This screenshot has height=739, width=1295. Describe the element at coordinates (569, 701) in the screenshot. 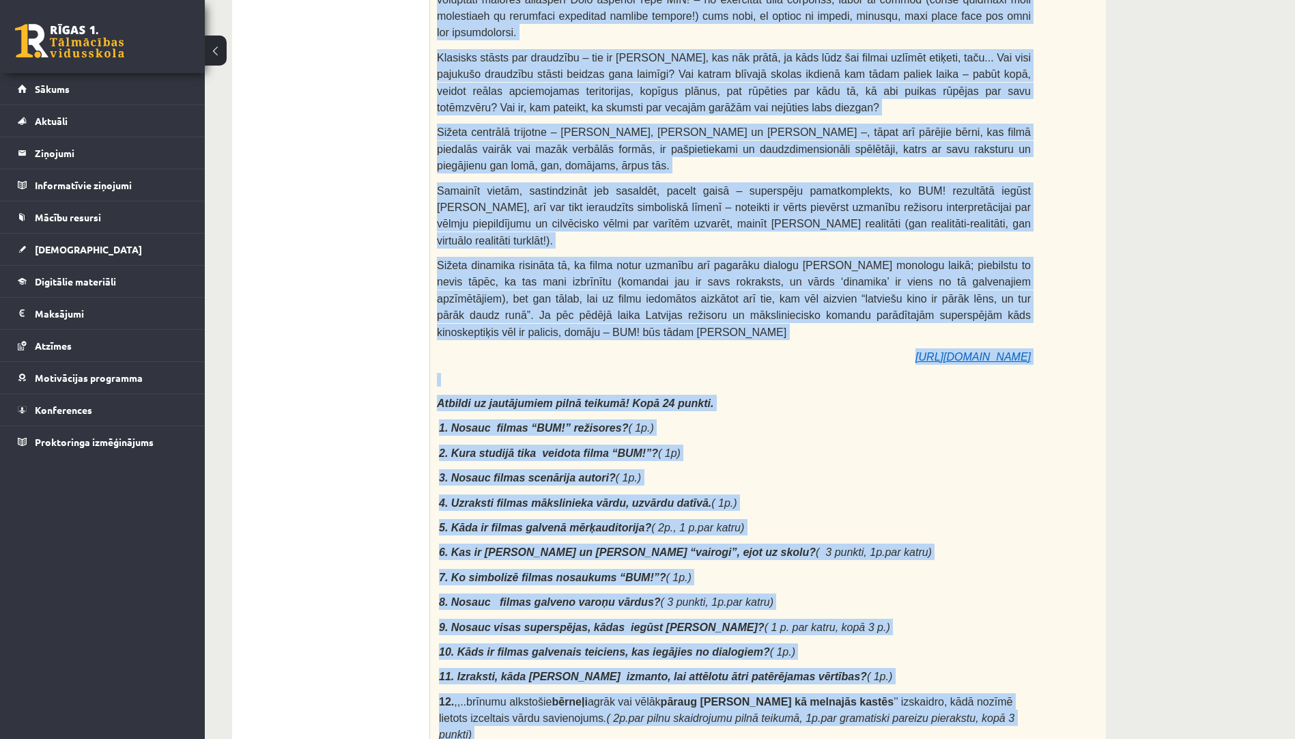

I see `b: bērneļi` at that location.